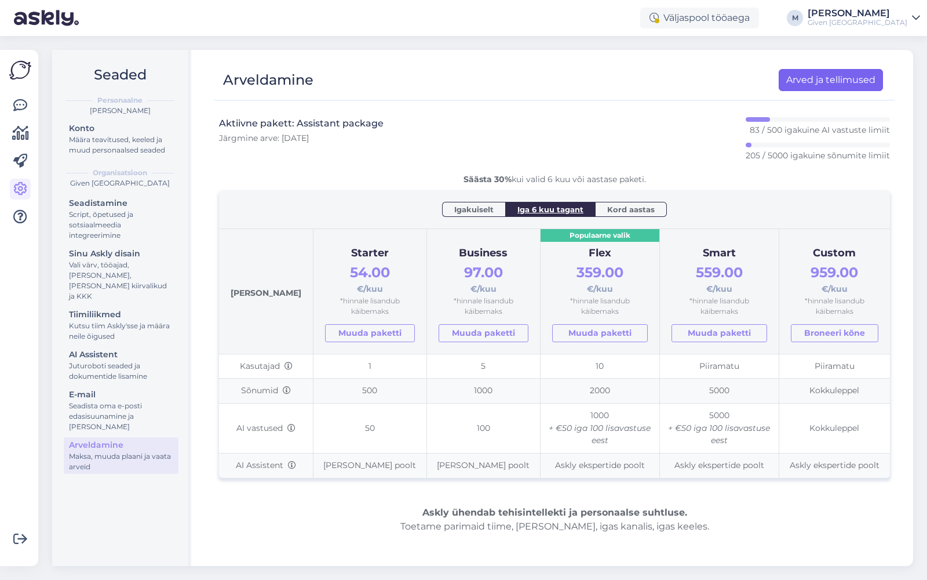  Describe the element at coordinates (370, 366) in the screenshot. I see `td: 1` at that location.